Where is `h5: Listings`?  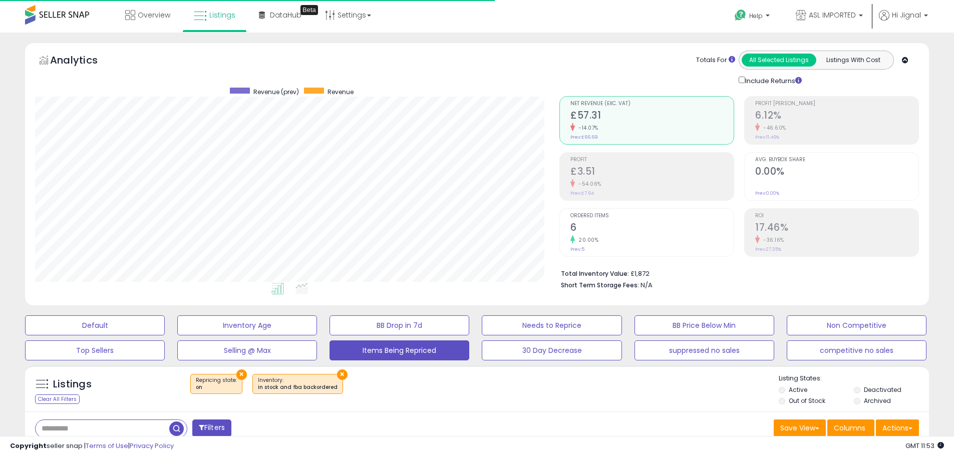
h5: Listings is located at coordinates (72, 384).